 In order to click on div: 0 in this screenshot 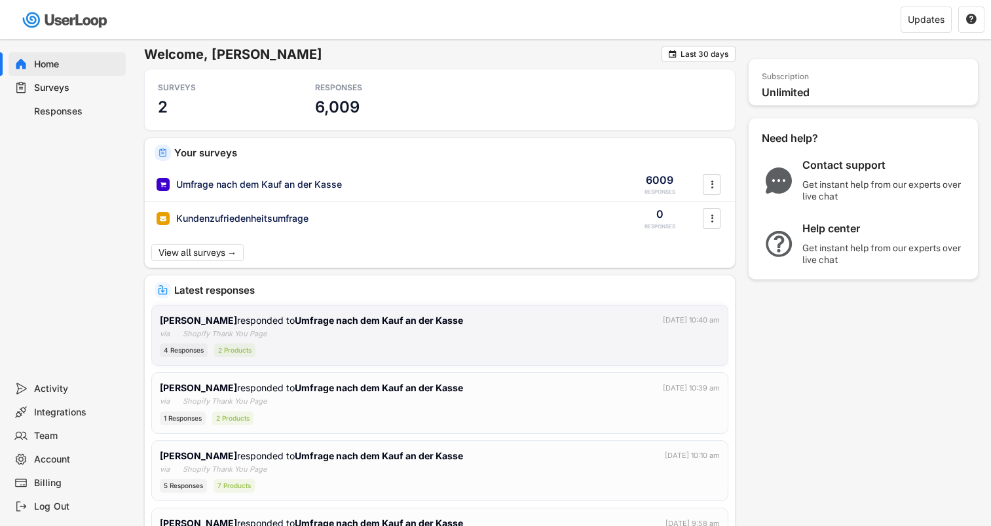, I will do `click(659, 214)`.